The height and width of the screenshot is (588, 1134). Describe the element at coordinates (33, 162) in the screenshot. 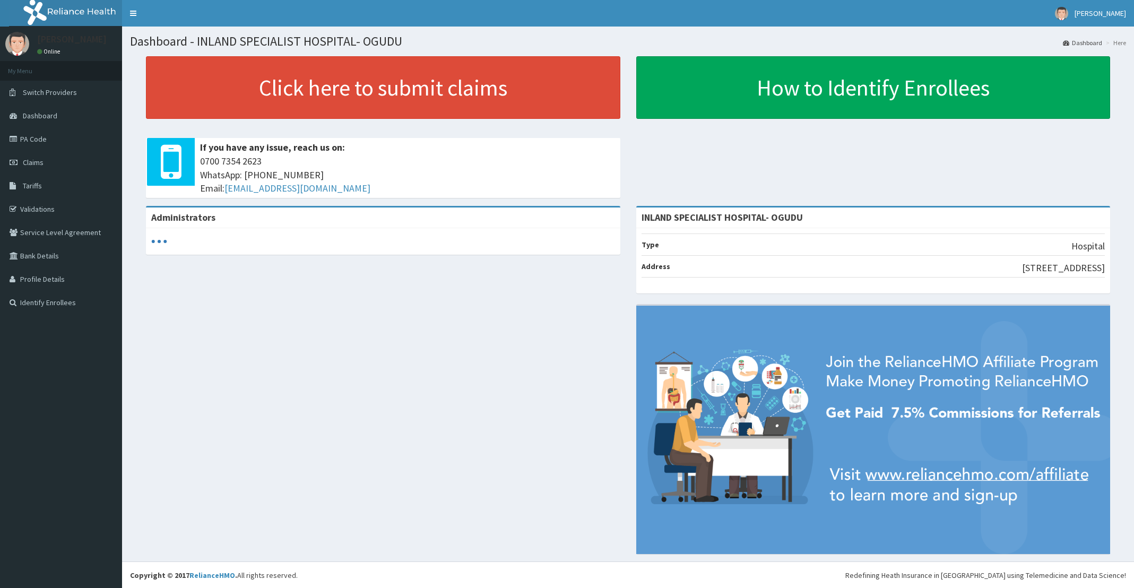

I see `span: Claims` at that location.